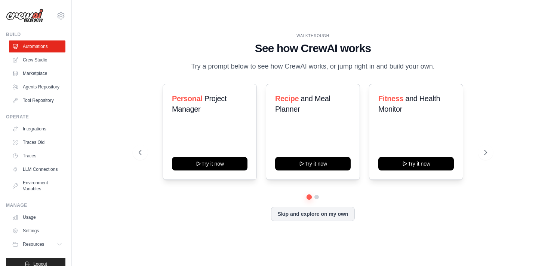 The width and height of the screenshot is (554, 266). I want to click on span: Resources, so click(33, 244).